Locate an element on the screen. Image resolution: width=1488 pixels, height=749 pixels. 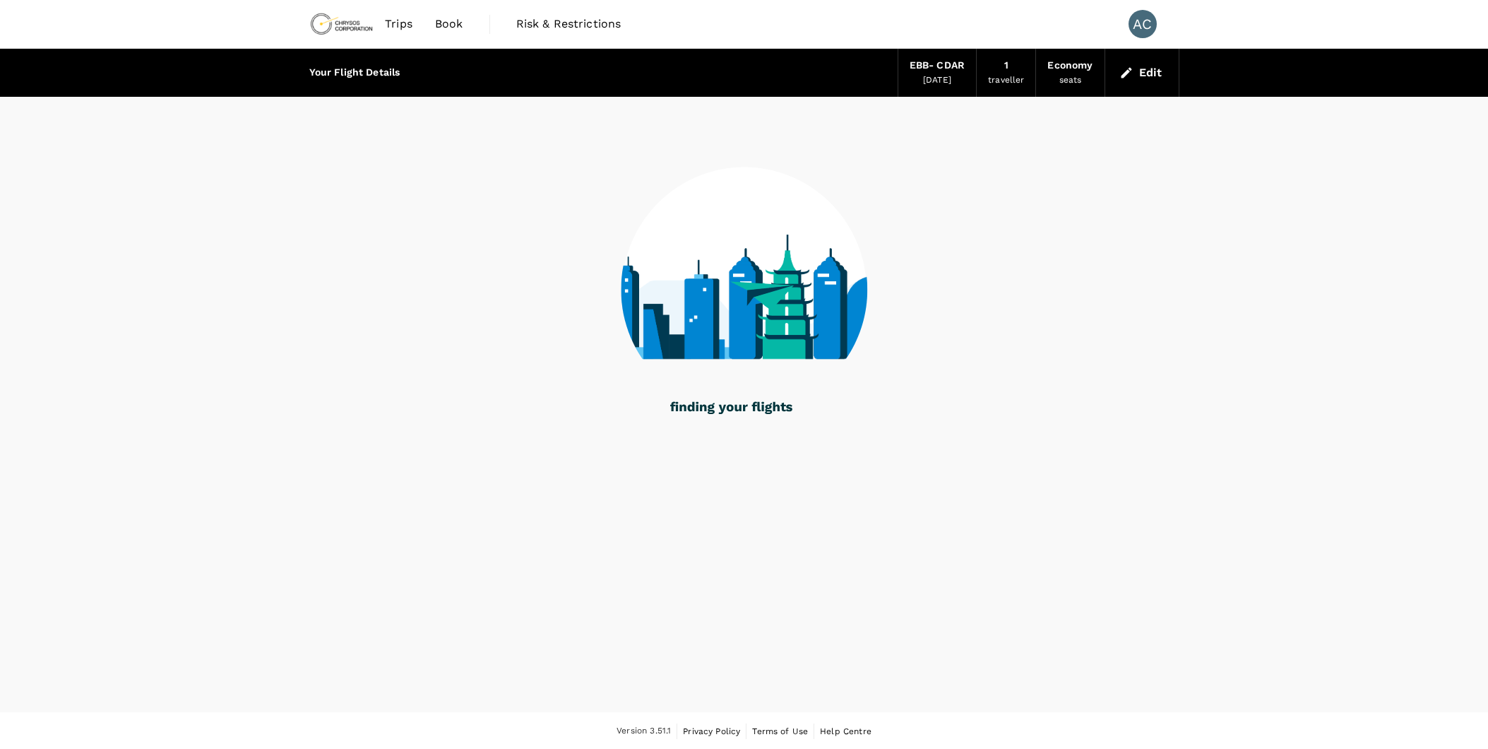
a: Terms of Use is located at coordinates (780, 731).